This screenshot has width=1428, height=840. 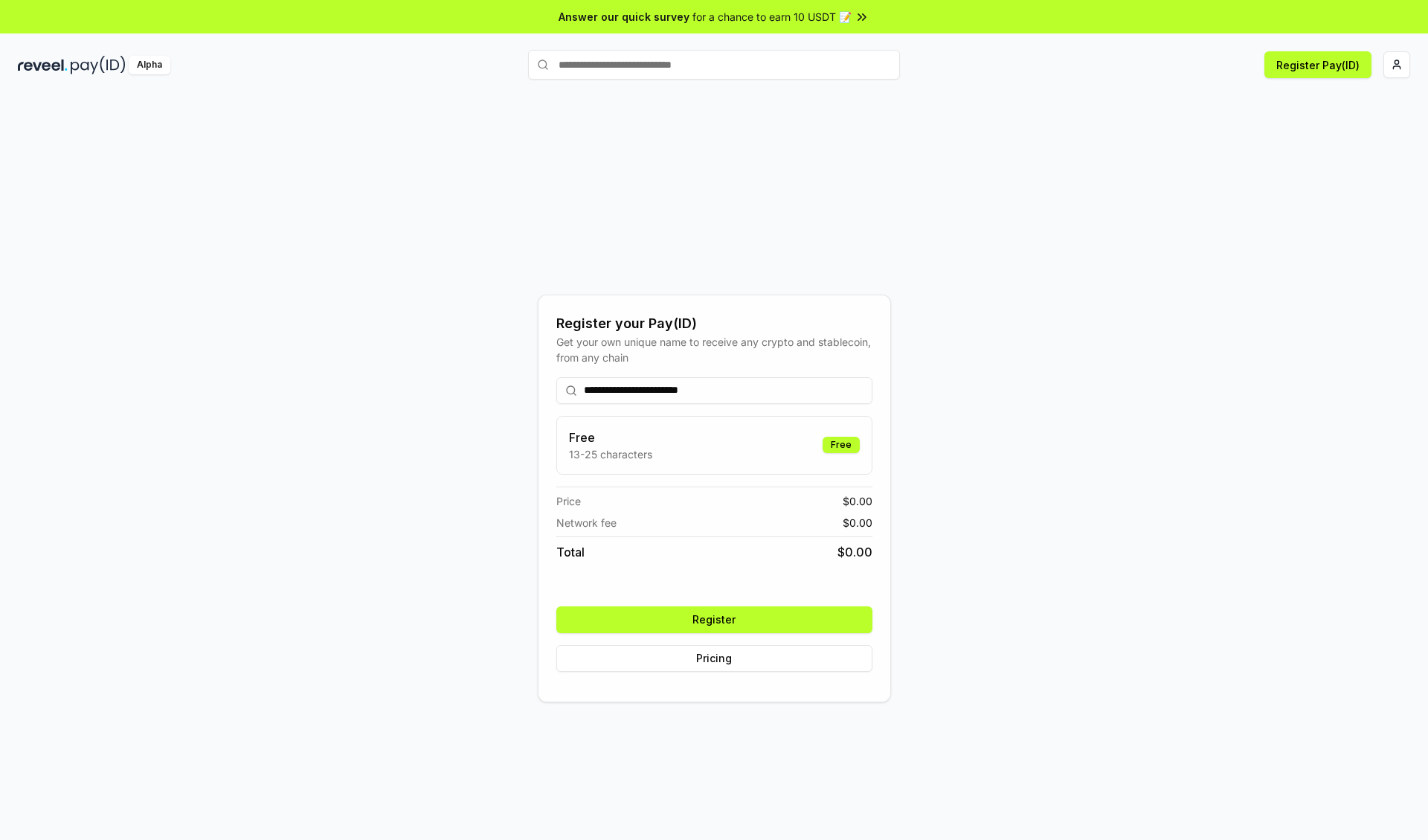 What do you see at coordinates (570, 552) in the screenshot?
I see `span: Total` at bounding box center [570, 552].